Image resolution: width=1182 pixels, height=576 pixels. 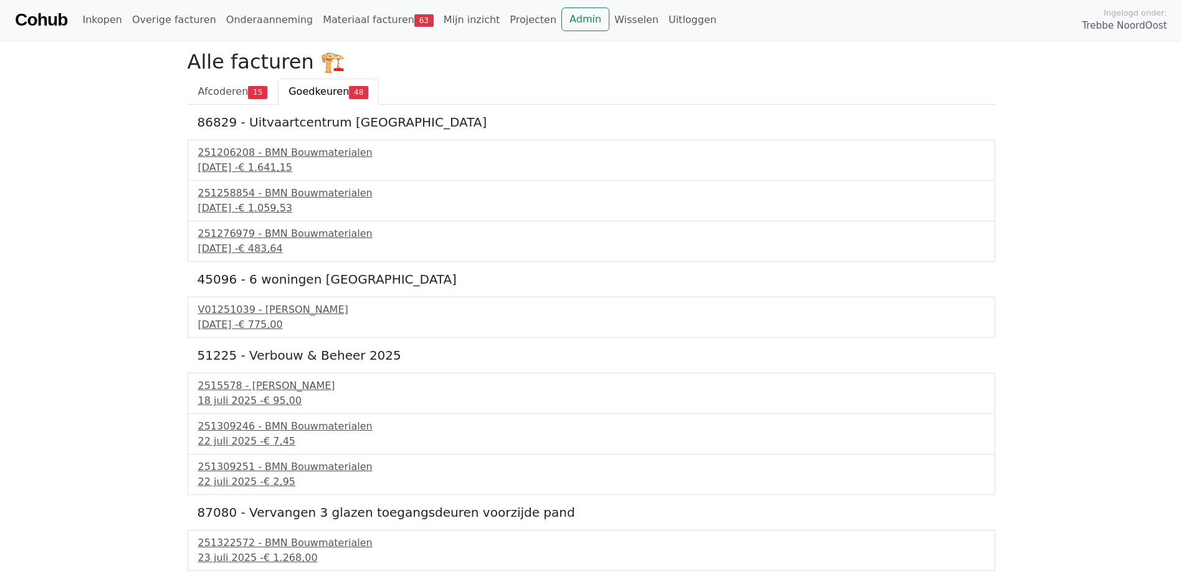 I want to click on span: 63, so click(x=424, y=21).